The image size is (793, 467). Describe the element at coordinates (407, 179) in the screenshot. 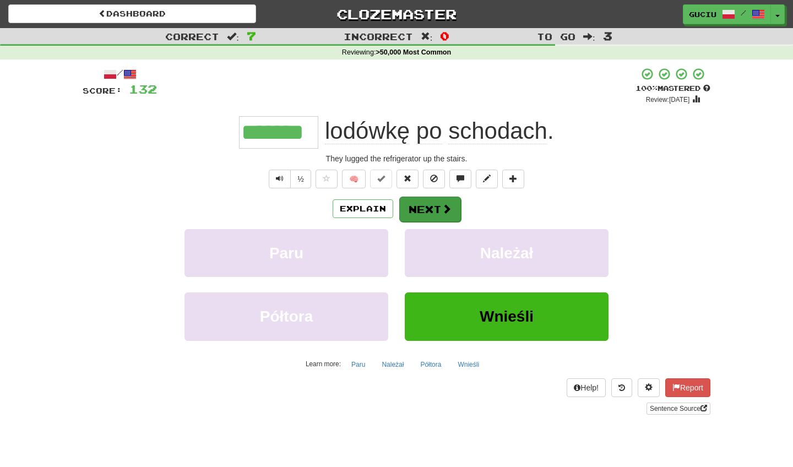

I see `button: Reset to 0% Mastered (alt+r)` at that location.